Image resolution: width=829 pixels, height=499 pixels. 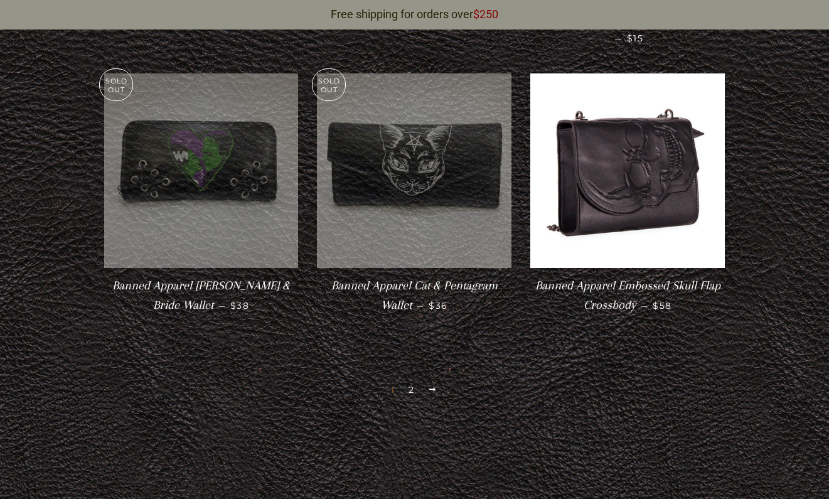 What do you see at coordinates (628, 171) in the screenshot?
I see `img: Banned Apparel Embossed Skull Flap Crossbody` at bounding box center [628, 171].